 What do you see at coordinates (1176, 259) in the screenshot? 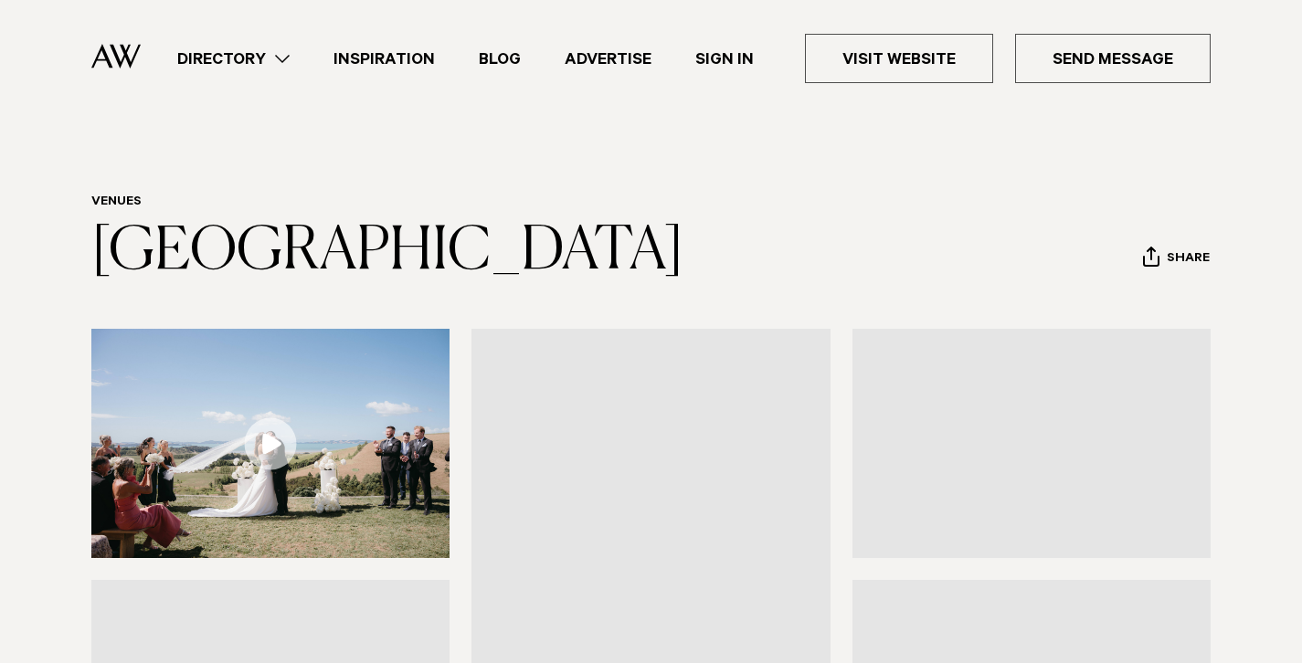
I see `button: Share` at bounding box center [1176, 259].